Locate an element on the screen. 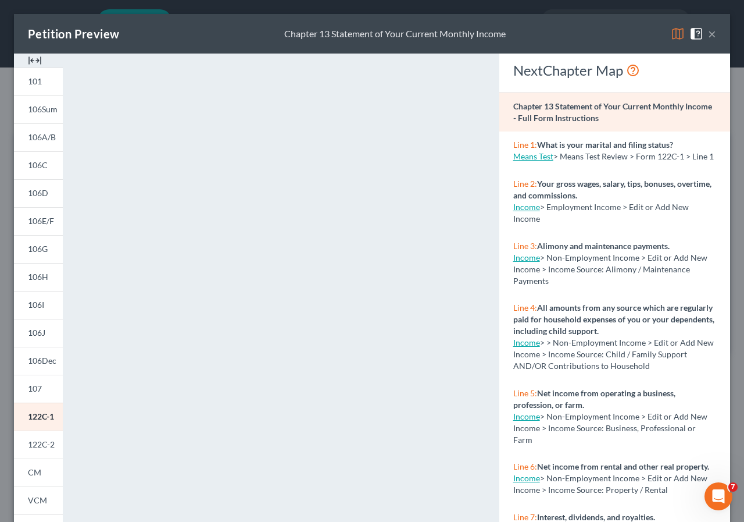  span: 106J is located at coordinates (37, 332).